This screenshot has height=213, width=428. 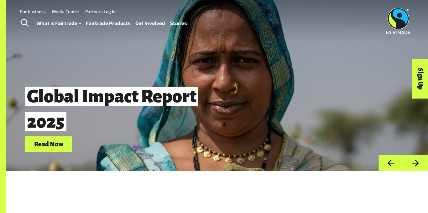 I want to click on a: Media Centre, so click(x=66, y=11).